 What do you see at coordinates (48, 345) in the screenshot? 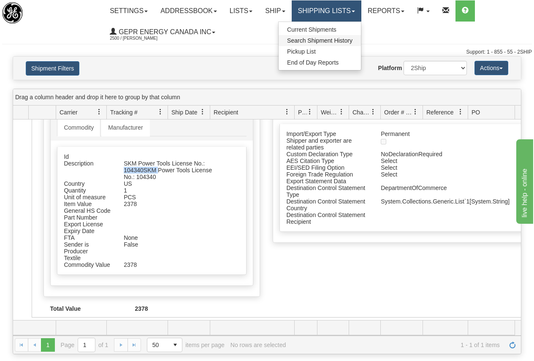
I see `span: Page 1` at bounding box center [48, 345].